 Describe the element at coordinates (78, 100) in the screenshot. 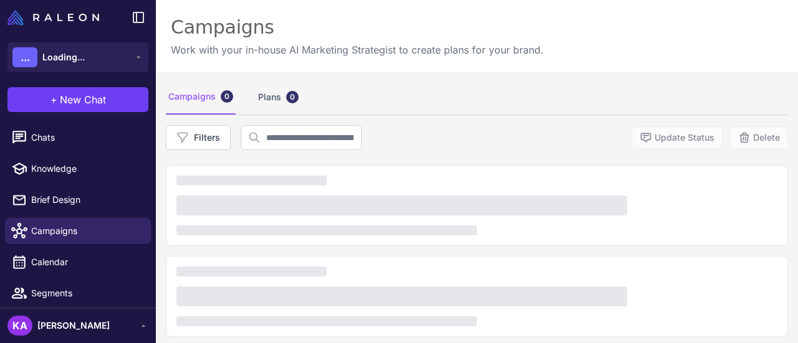

I see `button: +New Chat` at that location.